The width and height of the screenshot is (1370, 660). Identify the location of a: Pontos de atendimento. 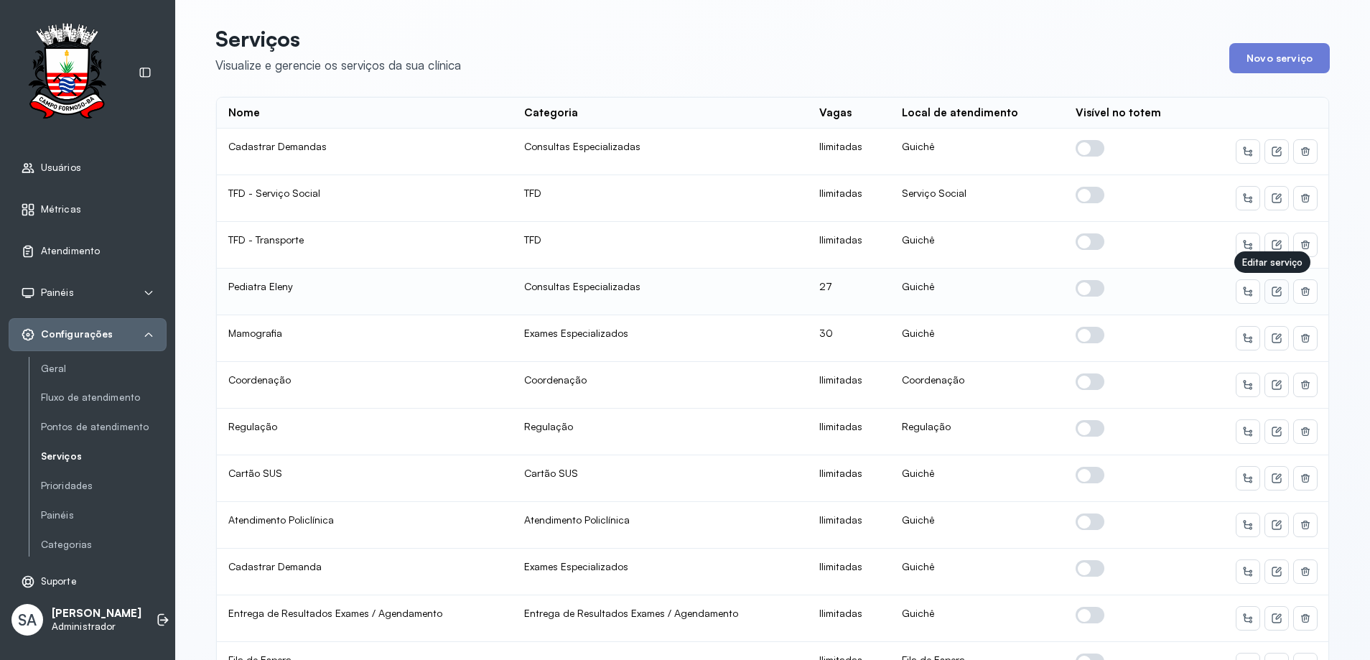
(103, 427).